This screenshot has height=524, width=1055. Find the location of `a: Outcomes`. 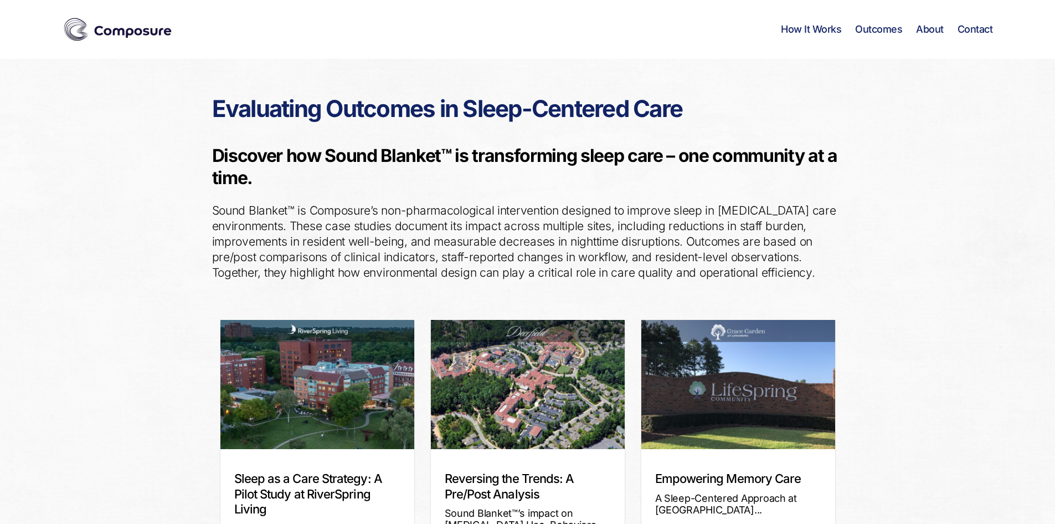

a: Outcomes is located at coordinates (879, 29).